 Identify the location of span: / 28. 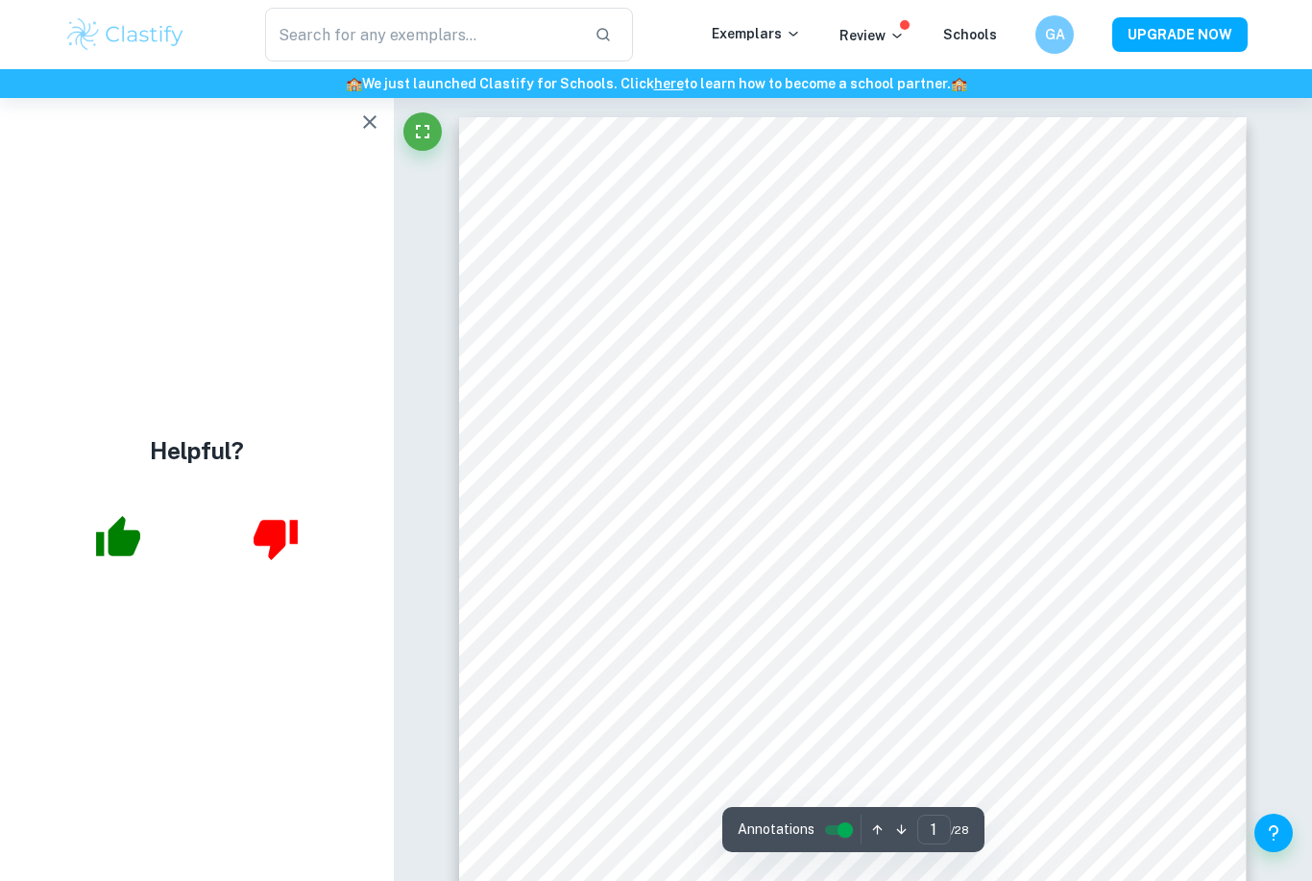
(959, 830).